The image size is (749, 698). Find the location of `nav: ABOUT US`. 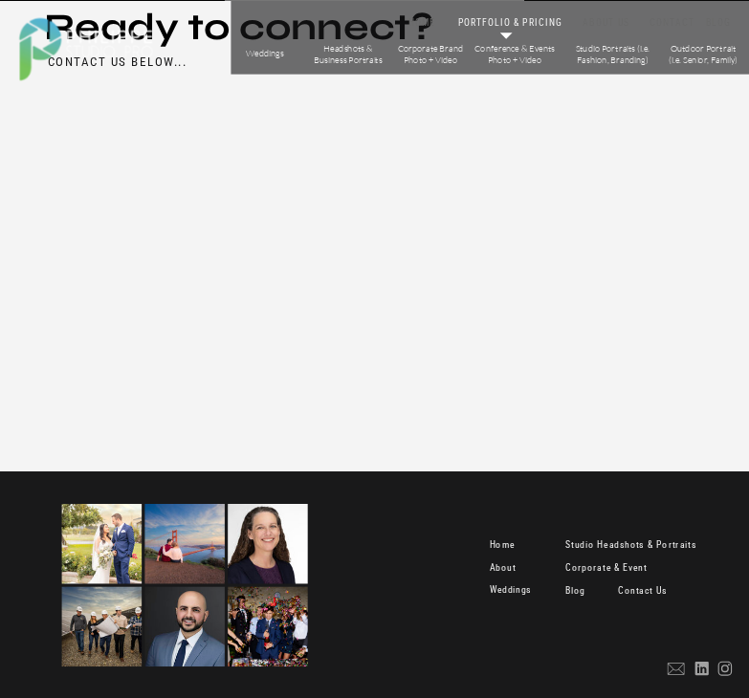

nav: ABOUT US is located at coordinates (605, 23).